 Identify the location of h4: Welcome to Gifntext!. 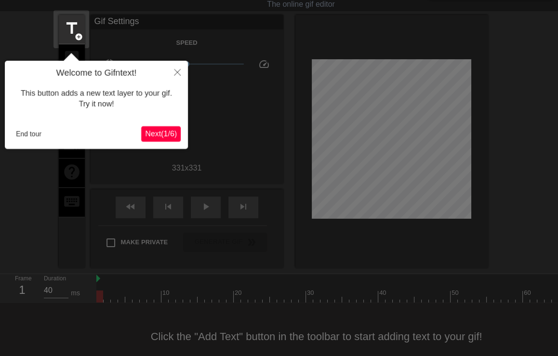
(96, 73).